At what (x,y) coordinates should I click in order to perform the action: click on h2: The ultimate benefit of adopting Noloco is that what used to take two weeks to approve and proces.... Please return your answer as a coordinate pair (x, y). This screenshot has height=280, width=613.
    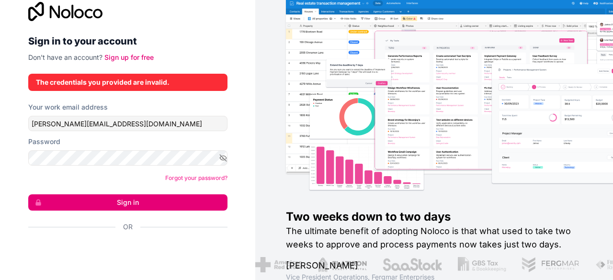
    Looking at the image, I should click on (434, 238).